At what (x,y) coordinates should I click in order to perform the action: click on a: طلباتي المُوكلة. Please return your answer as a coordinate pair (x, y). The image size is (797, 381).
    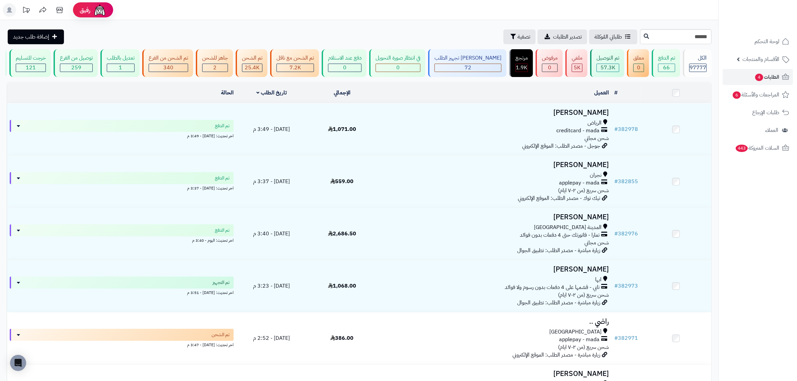
    Looking at the image, I should click on (613, 37).